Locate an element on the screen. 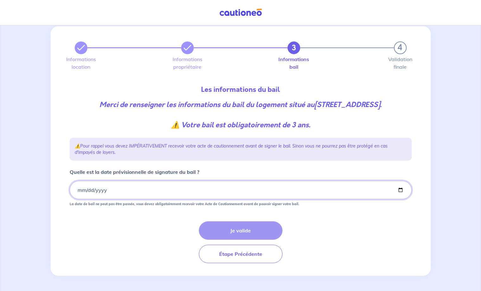 The width and height of the screenshot is (481, 291). strong: ⚠️ Votre bail est obligatoirement de 3 ans. is located at coordinates (241, 125).